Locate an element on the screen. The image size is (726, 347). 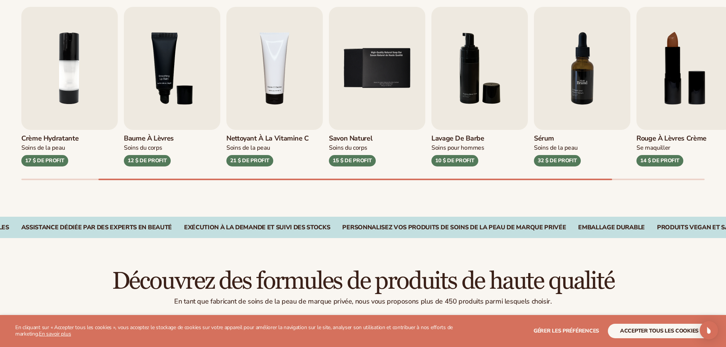
font: EMBALLAGE DURABLE is located at coordinates (611, 227).